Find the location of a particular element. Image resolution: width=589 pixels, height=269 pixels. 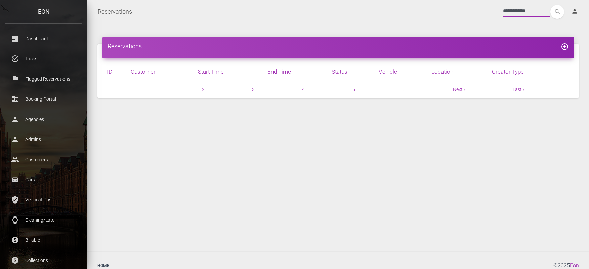

a: watch Cleaning/Late is located at coordinates (44, 220).